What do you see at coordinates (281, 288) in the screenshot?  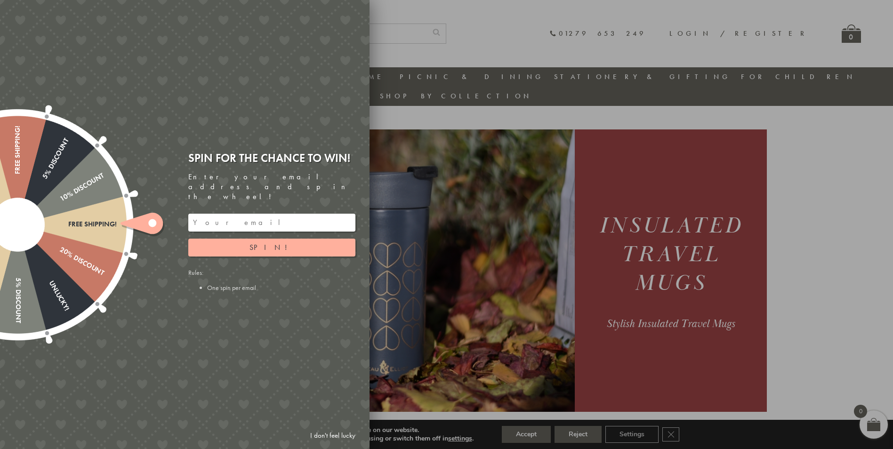 I see `li: One spin per email` at bounding box center [281, 288].